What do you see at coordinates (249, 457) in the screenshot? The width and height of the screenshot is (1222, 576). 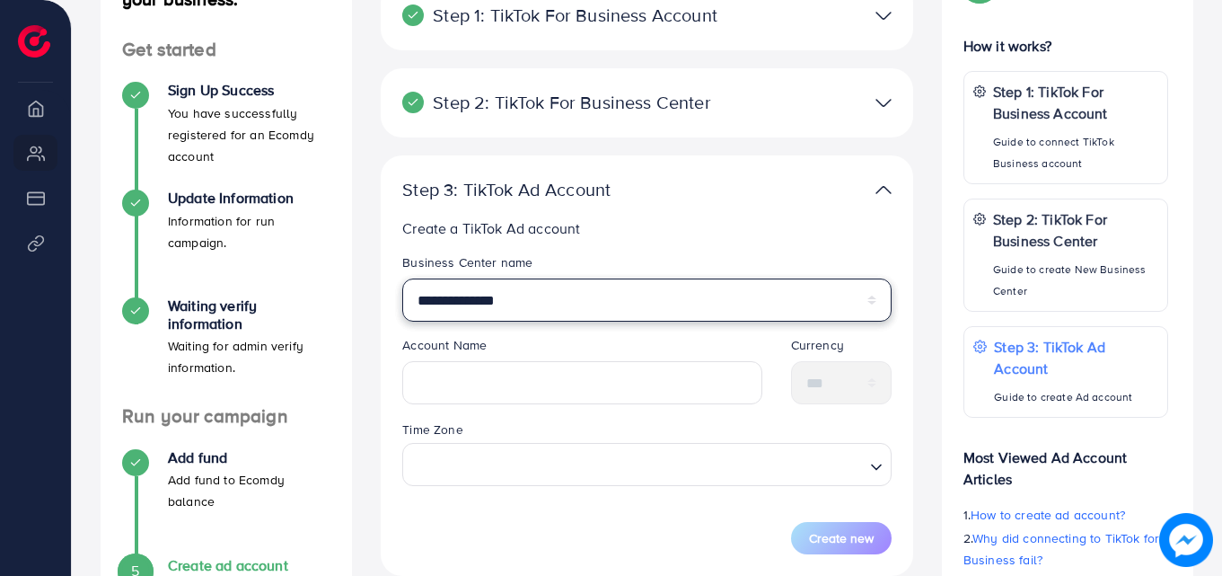 I see `h4: Add fund` at bounding box center [249, 457].